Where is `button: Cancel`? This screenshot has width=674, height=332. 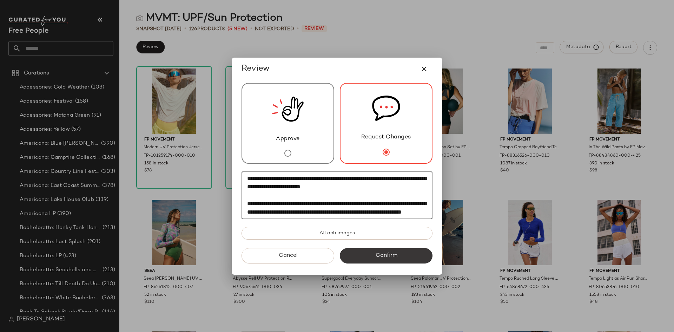 button: Cancel is located at coordinates (288, 256).